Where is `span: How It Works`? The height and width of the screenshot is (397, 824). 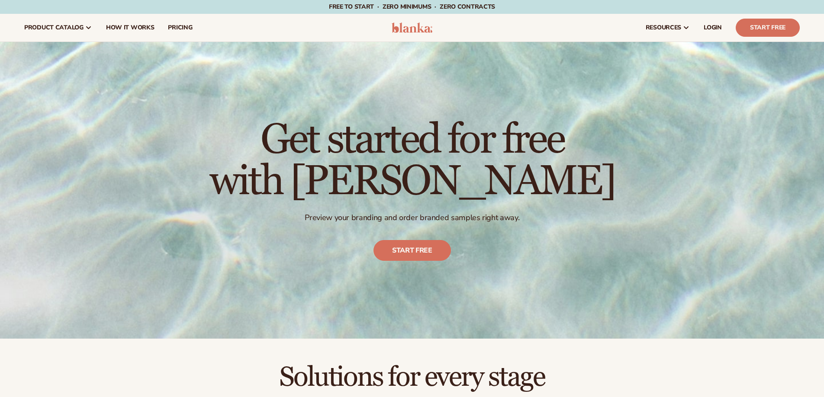
span: How It Works is located at coordinates (130, 28).